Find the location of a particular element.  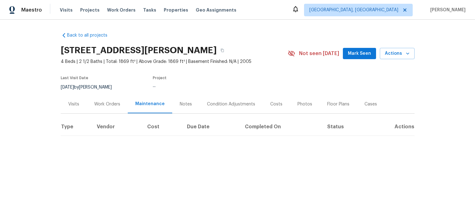

span: Mark Seen is located at coordinates (359, 54).